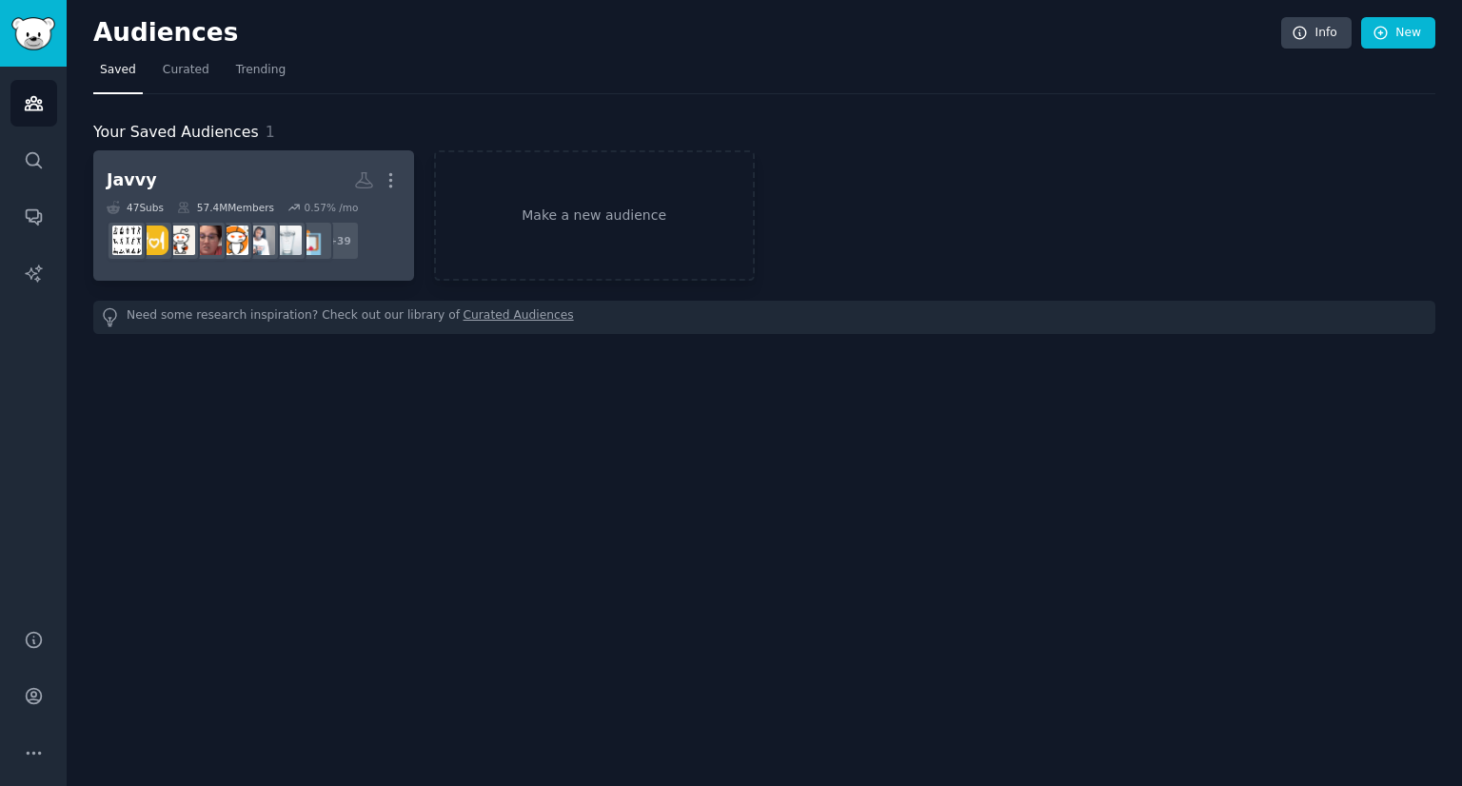  I want to click on a: Curated Audiences, so click(519, 317).